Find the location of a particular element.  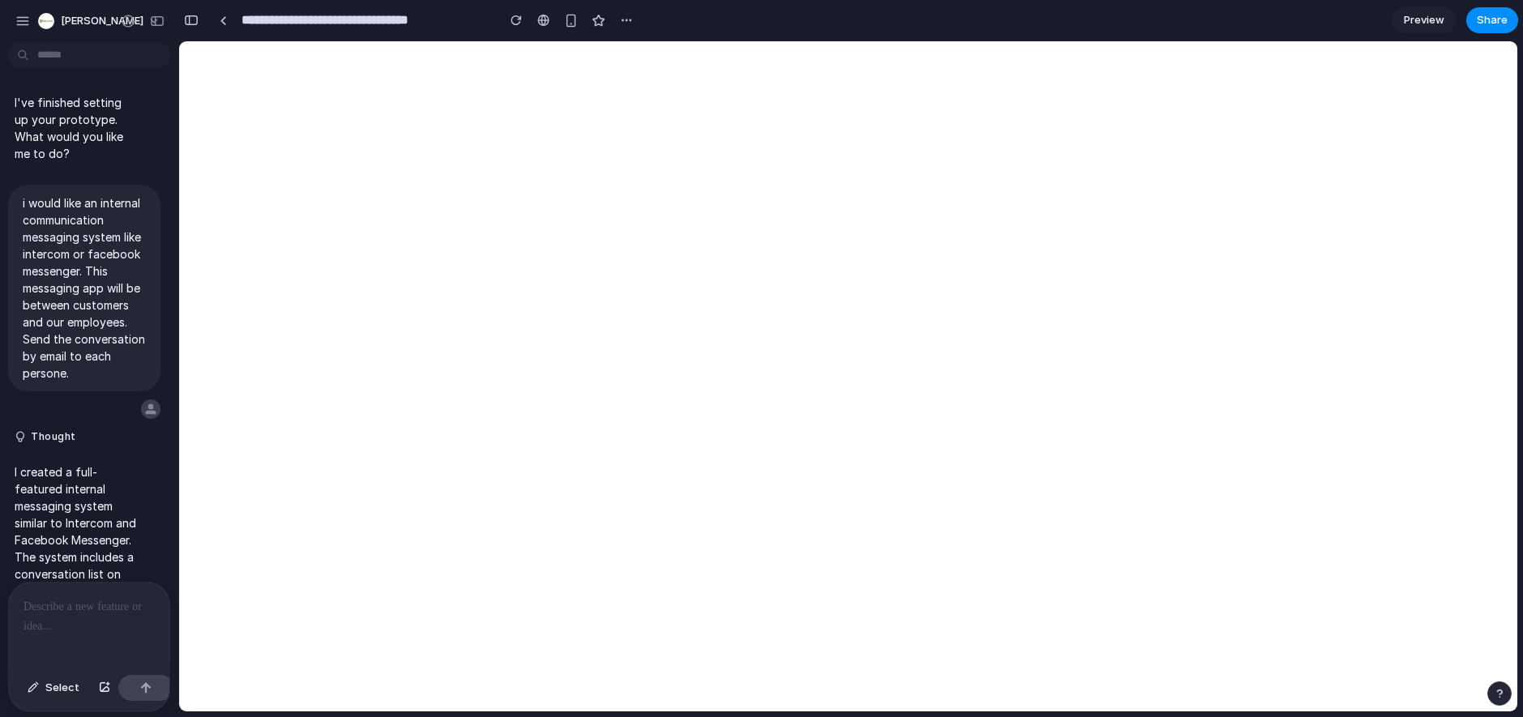

p: I've finished setting up your prototype. What would you like me to do? is located at coordinates (75, 128).